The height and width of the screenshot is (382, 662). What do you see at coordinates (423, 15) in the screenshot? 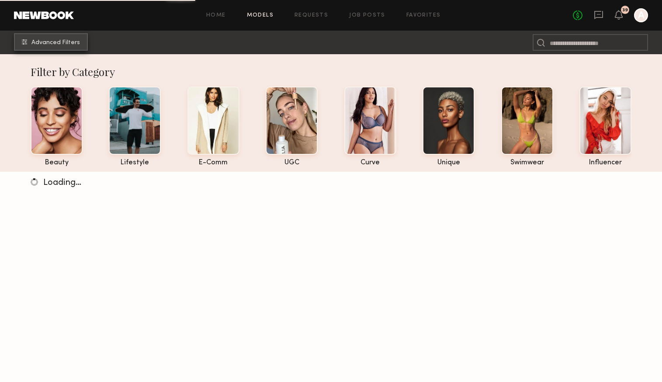
I see `a: Favorites` at bounding box center [423, 15].